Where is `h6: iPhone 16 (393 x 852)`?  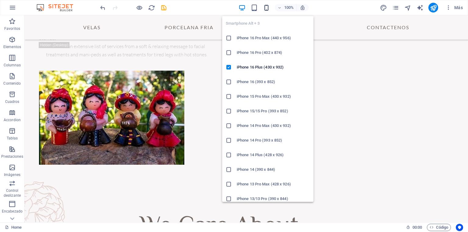
h6: iPhone 16 (393 x 852) is located at coordinates (273, 82).